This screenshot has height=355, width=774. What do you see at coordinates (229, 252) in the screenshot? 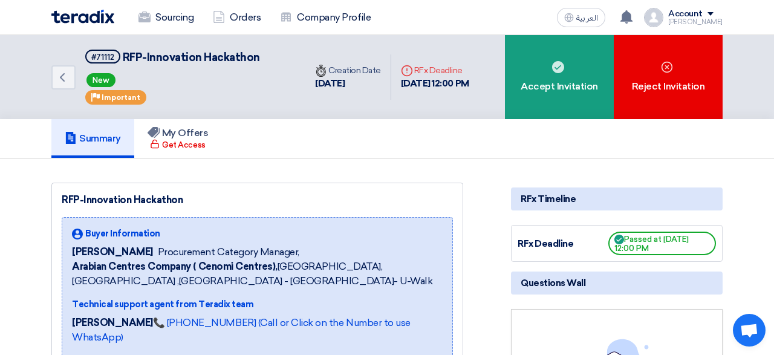
I see `span: Procurement Category Manager,` at bounding box center [229, 252].